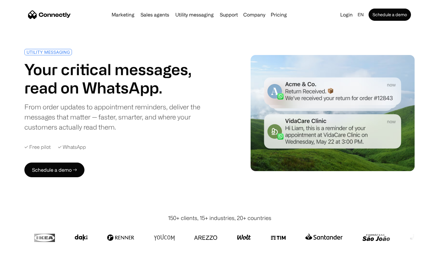 This screenshot has height=275, width=439. What do you see at coordinates (48, 52) in the screenshot?
I see `div: UTILITY MESSAGING` at bounding box center [48, 52].